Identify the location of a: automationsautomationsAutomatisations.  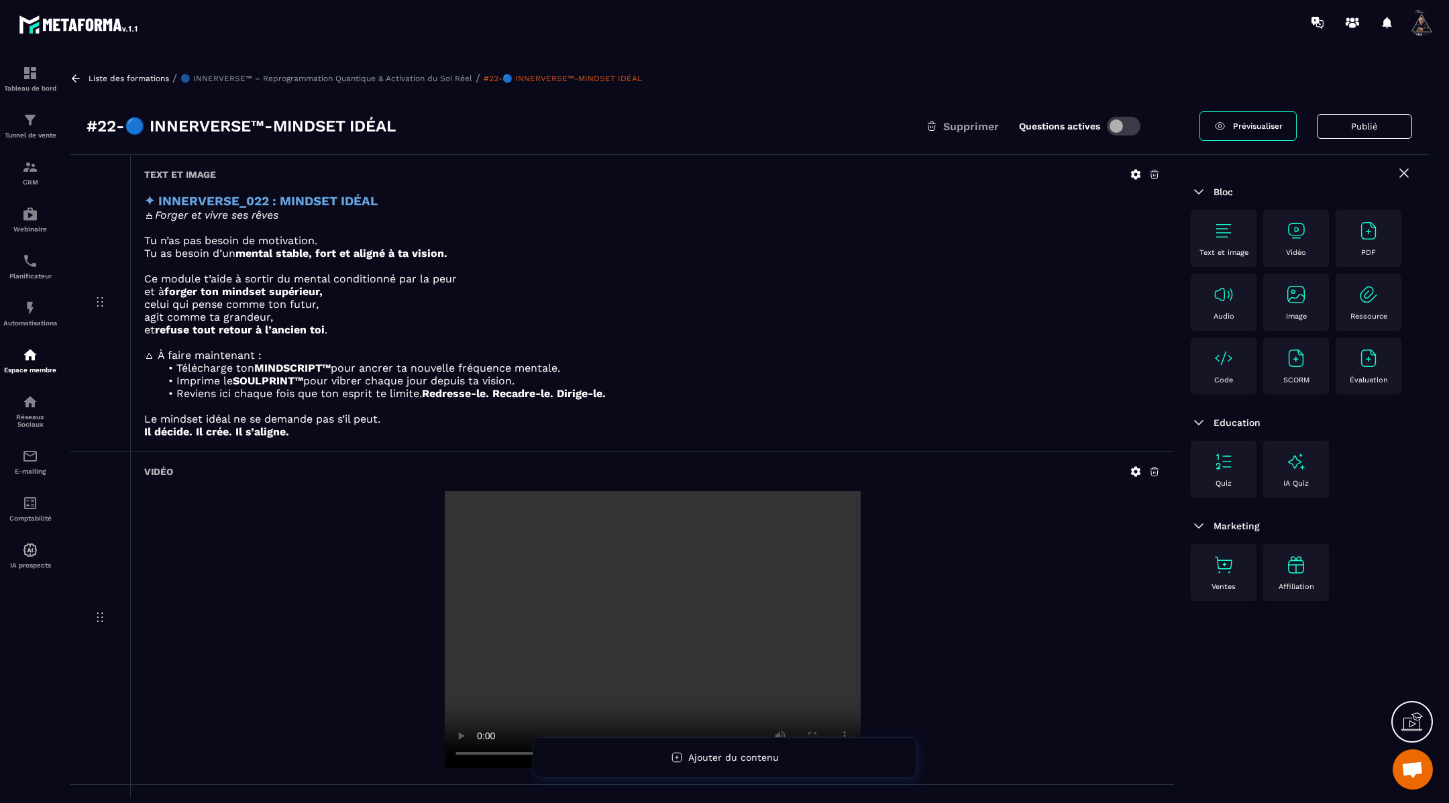
(30, 313).